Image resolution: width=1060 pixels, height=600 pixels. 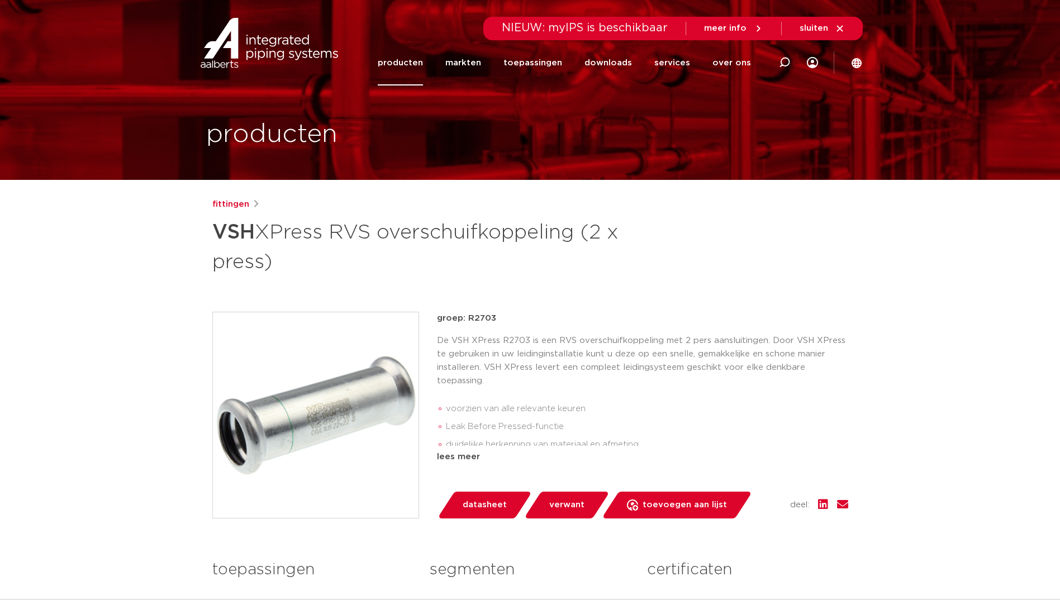 I want to click on a: services, so click(x=672, y=63).